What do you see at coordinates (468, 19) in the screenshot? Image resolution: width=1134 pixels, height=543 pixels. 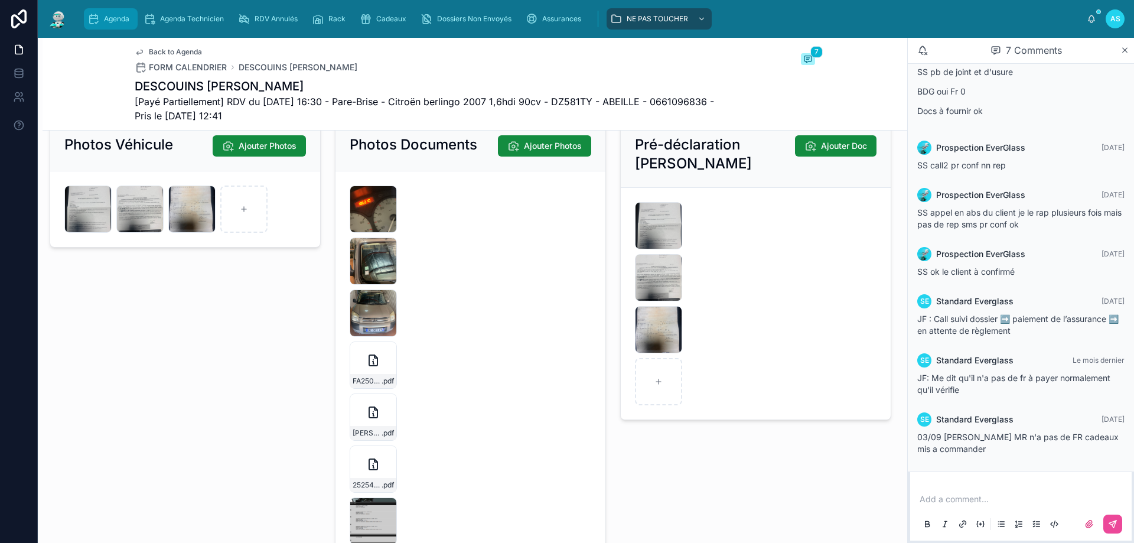 I see `a: Dossiers Non Envoyés` at bounding box center [468, 19].